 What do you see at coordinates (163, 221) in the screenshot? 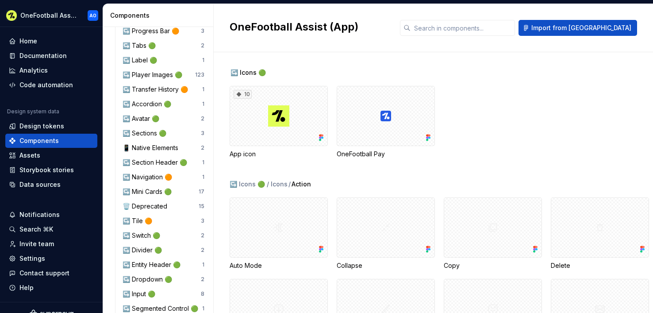
I see `a: ↪️ Tile 🟠3` at bounding box center [163, 221].